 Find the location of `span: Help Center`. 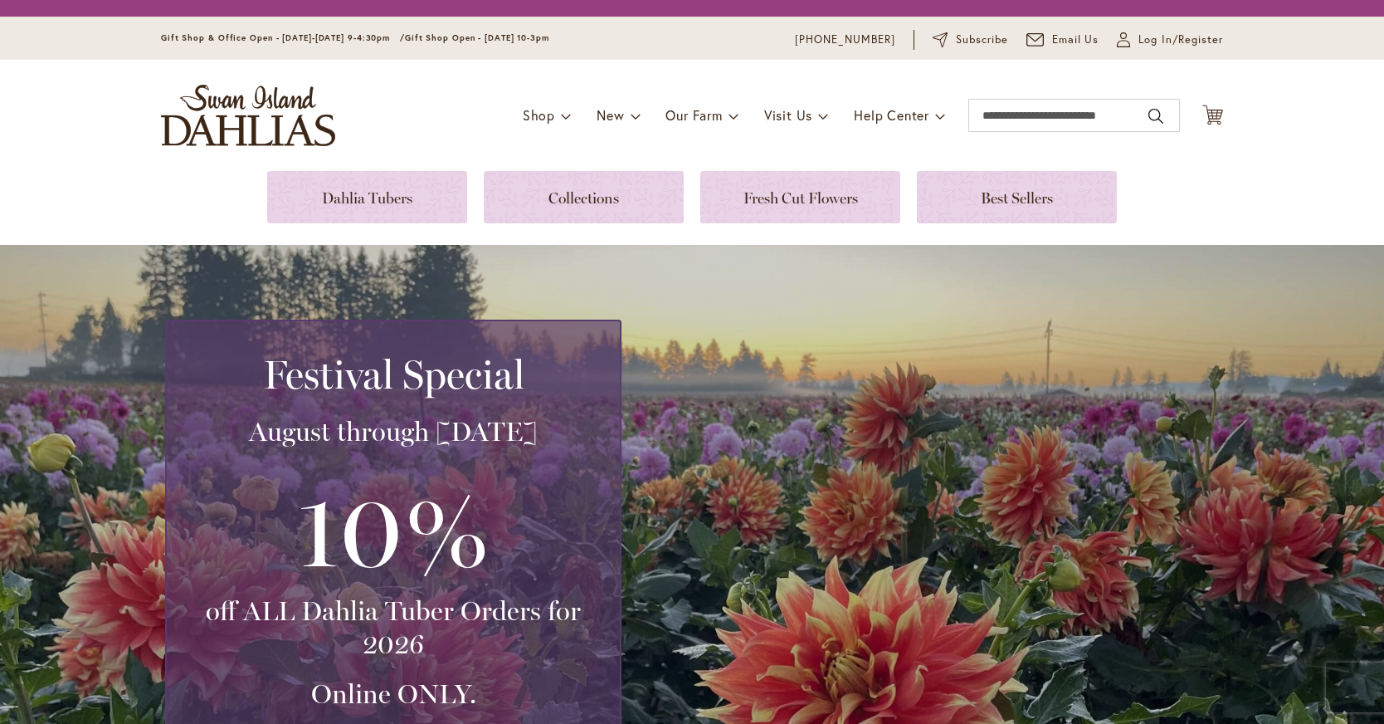

span: Help Center is located at coordinates (891, 115).